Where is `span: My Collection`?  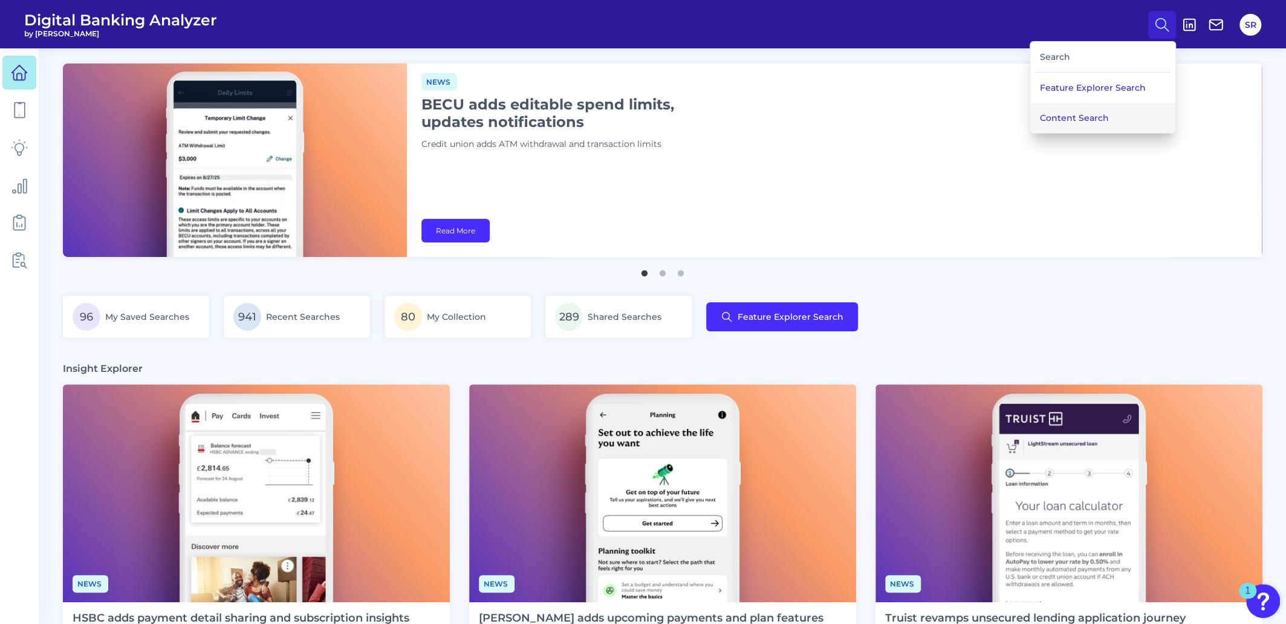 span: My Collection is located at coordinates (457, 317).